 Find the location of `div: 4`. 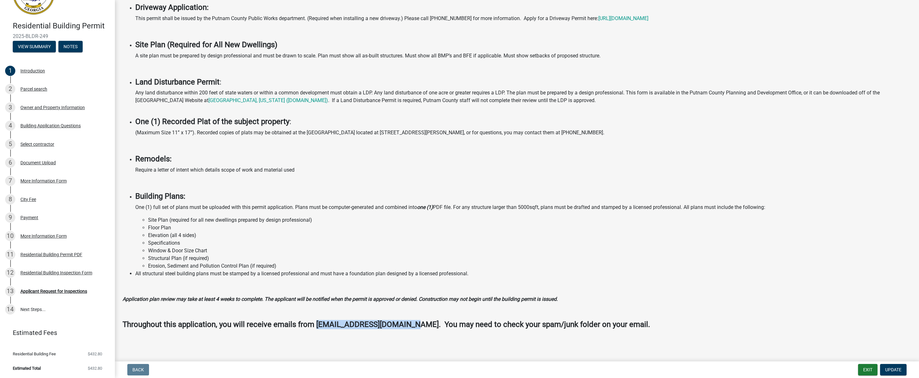

div: 4 is located at coordinates (10, 126).